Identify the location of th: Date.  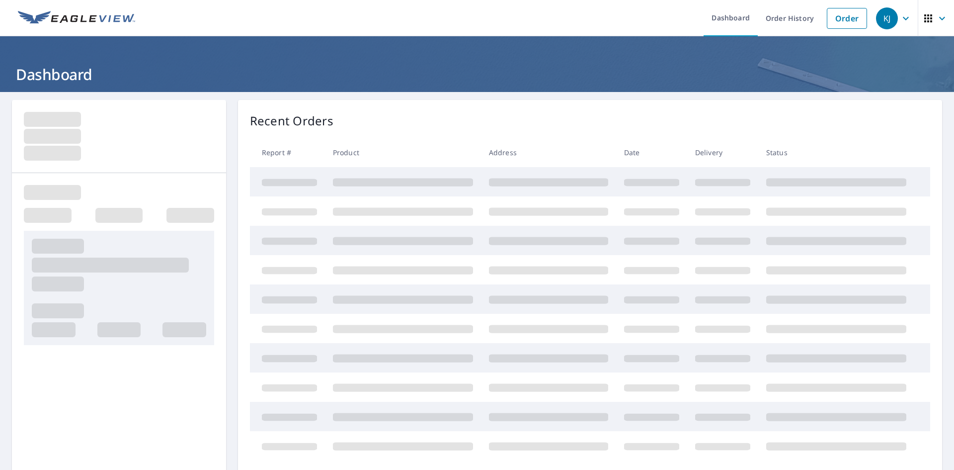
(651, 152).